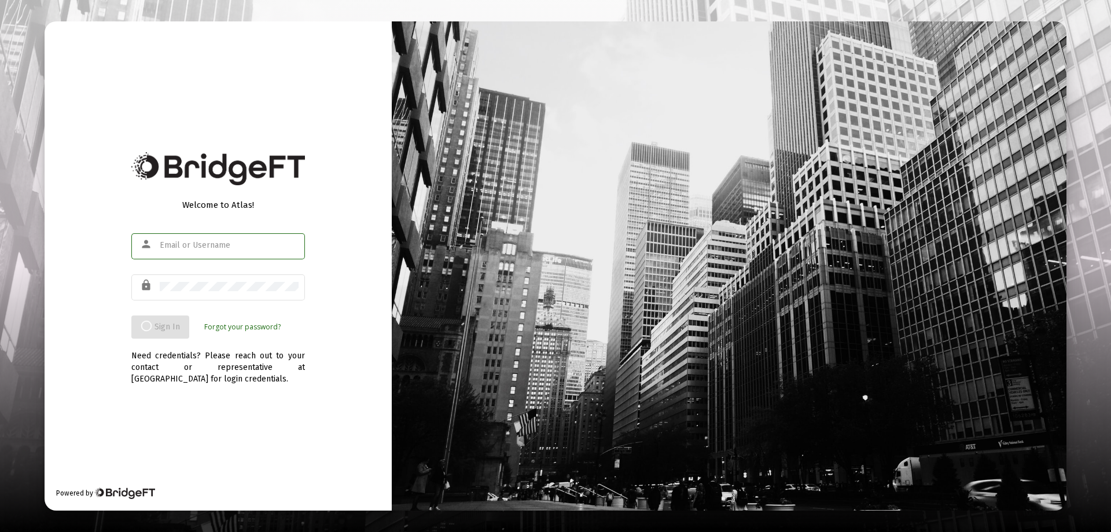 The height and width of the screenshot is (532, 1111). What do you see at coordinates (160, 327) in the screenshot?
I see `button: Sign In` at bounding box center [160, 327].